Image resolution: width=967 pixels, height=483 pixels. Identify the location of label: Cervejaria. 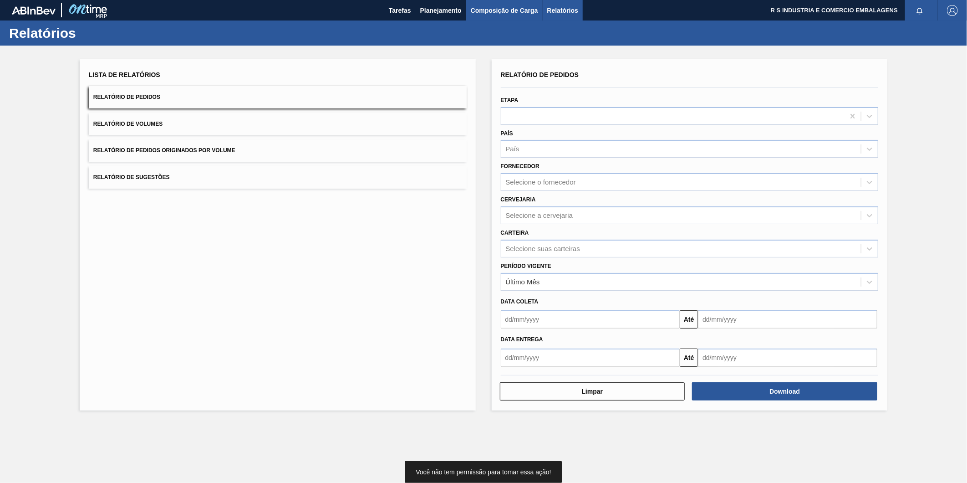
(518, 199).